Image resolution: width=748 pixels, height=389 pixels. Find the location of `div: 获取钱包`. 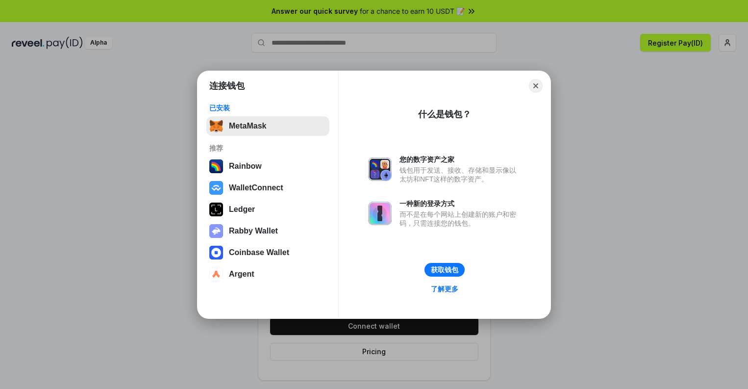

div: 获取钱包 is located at coordinates (445, 270).